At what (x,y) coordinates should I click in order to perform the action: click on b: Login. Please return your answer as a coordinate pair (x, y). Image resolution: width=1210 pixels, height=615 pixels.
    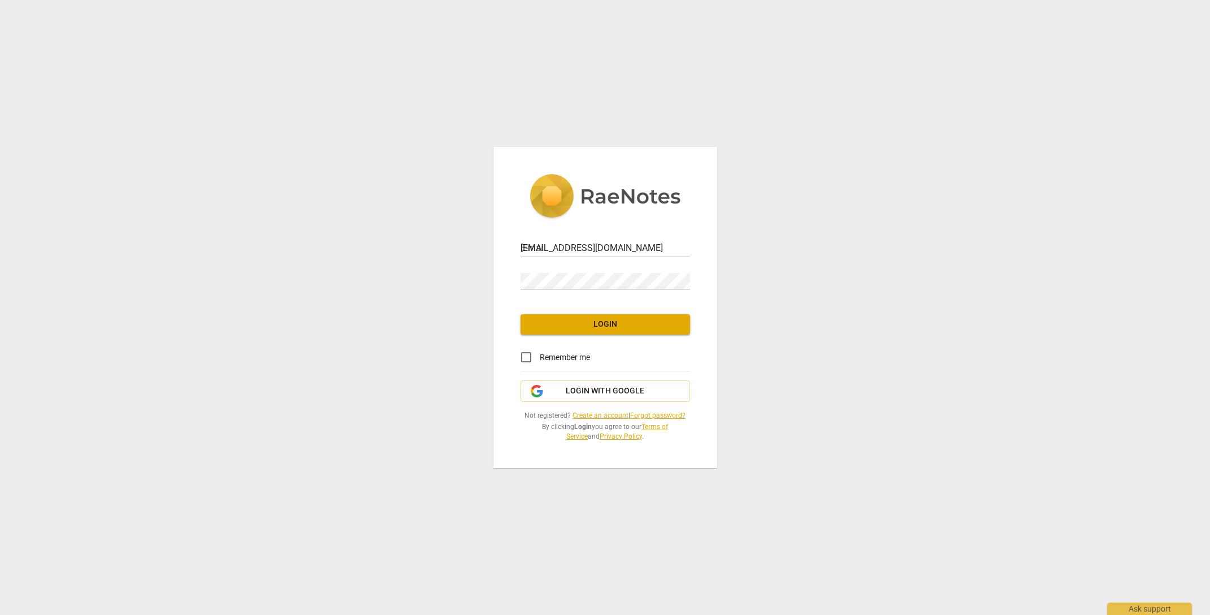
    Looking at the image, I should click on (582, 427).